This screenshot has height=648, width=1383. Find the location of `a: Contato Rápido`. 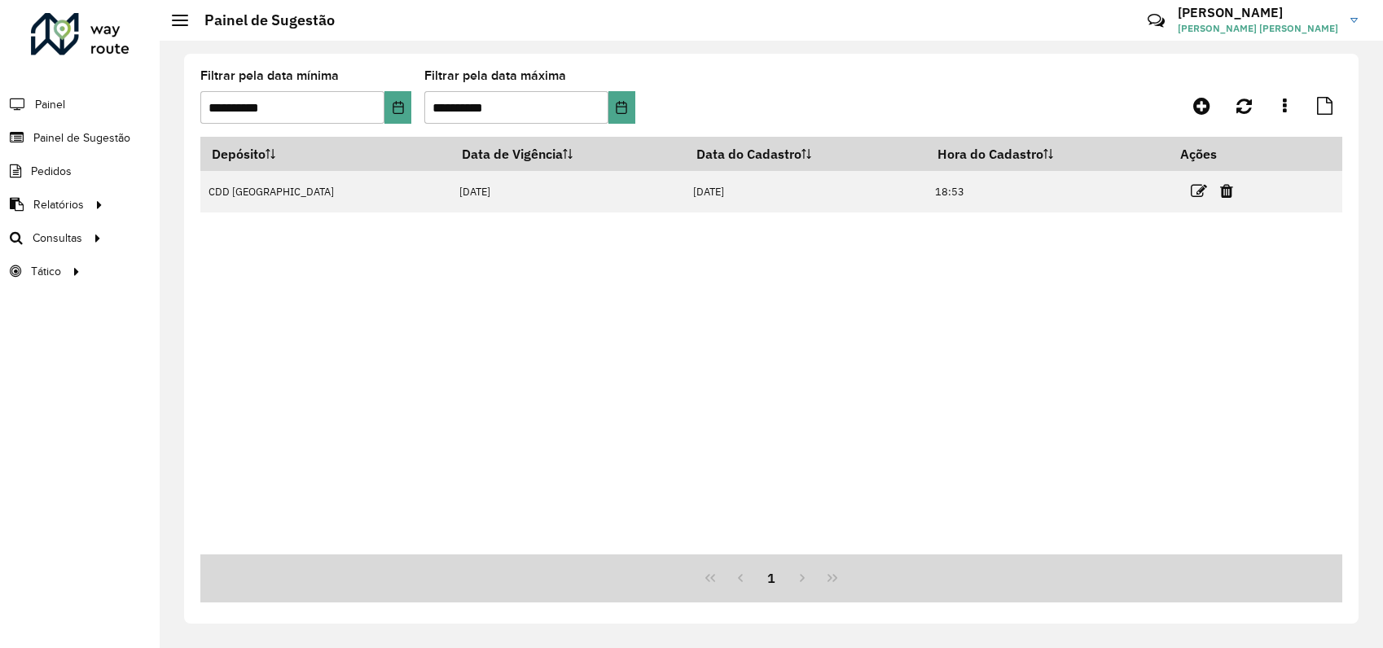

a: Contato Rápido is located at coordinates (1156, 20).